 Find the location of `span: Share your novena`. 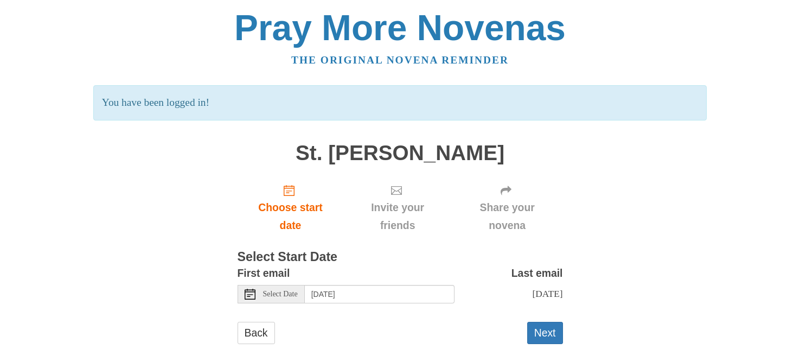

span: Share your novena is located at coordinates (507, 216).